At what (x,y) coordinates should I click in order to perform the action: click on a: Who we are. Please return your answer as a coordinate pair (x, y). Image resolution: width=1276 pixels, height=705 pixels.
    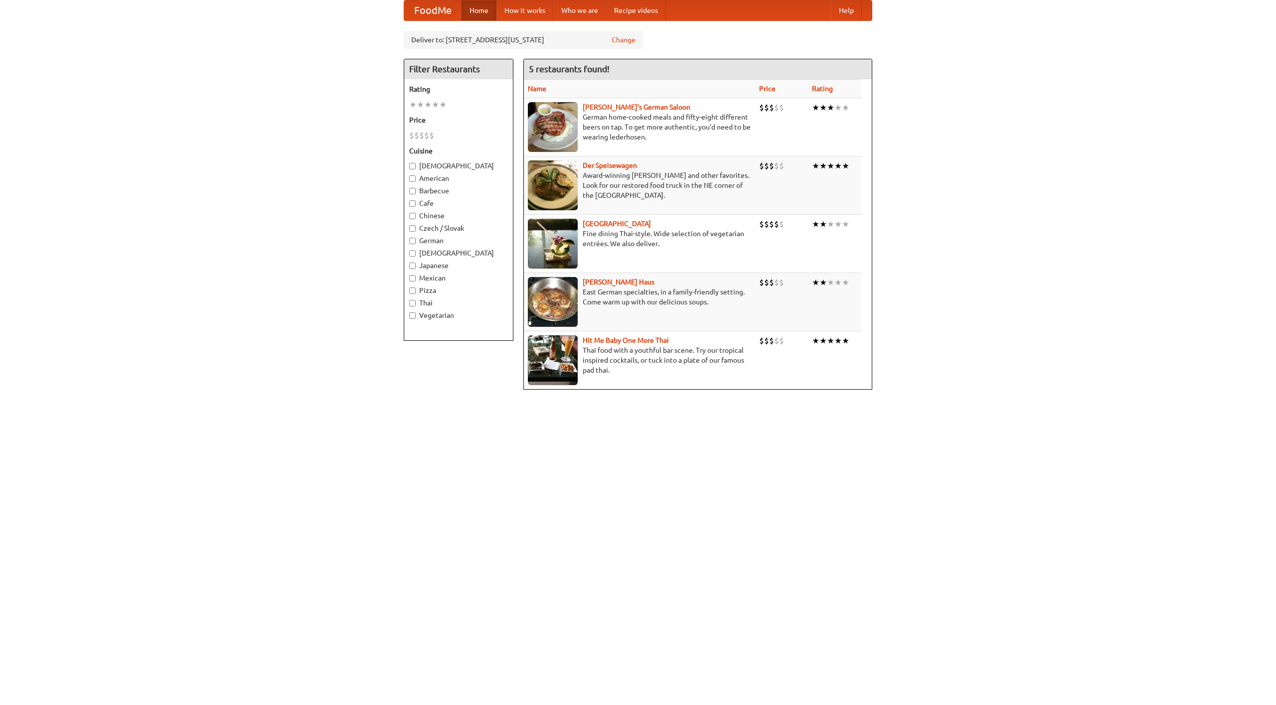
    Looking at the image, I should click on (580, 10).